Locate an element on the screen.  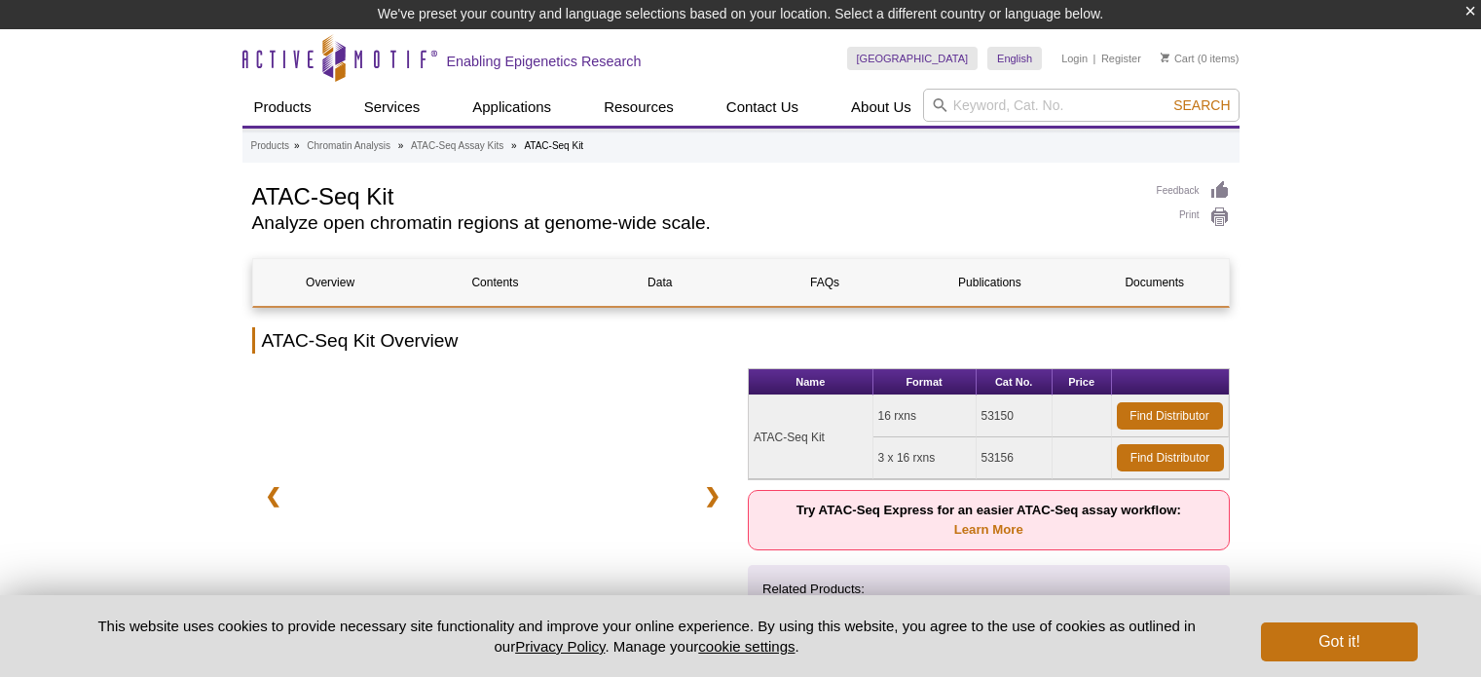
h2: ATAC-Seq Kit Overview is located at coordinates (741, 340).